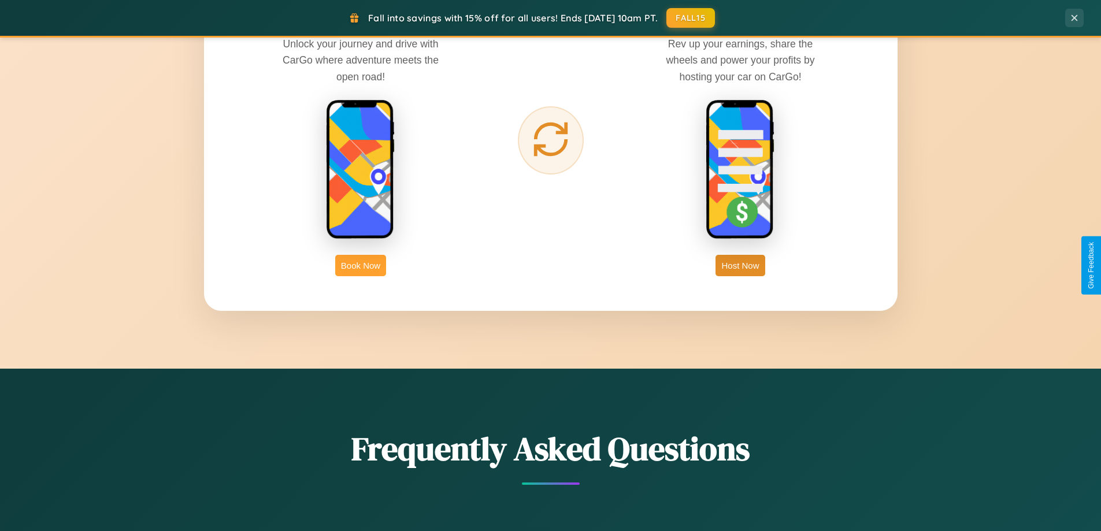  Describe the element at coordinates (740, 170) in the screenshot. I see `img: host phone` at that location.